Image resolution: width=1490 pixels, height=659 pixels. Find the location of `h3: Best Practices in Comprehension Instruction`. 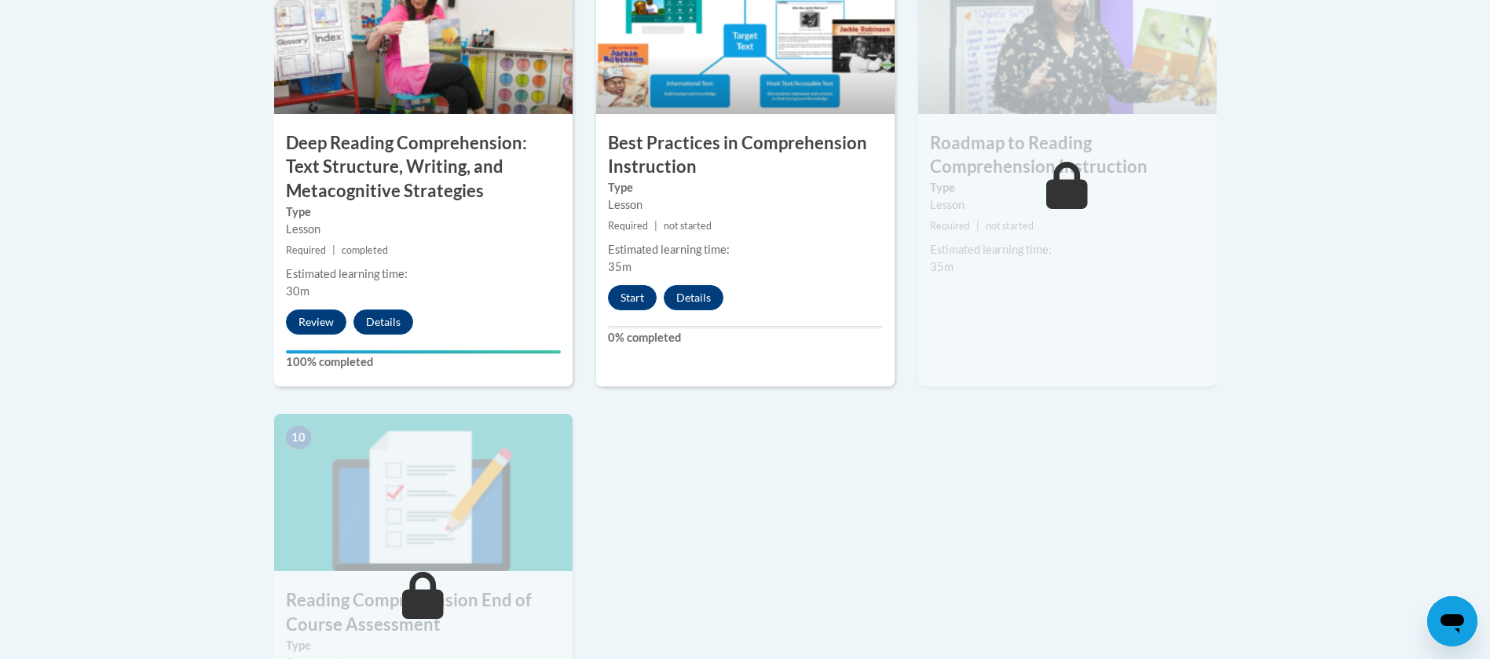

h3: Best Practices in Comprehension Instruction is located at coordinates (745, 155).